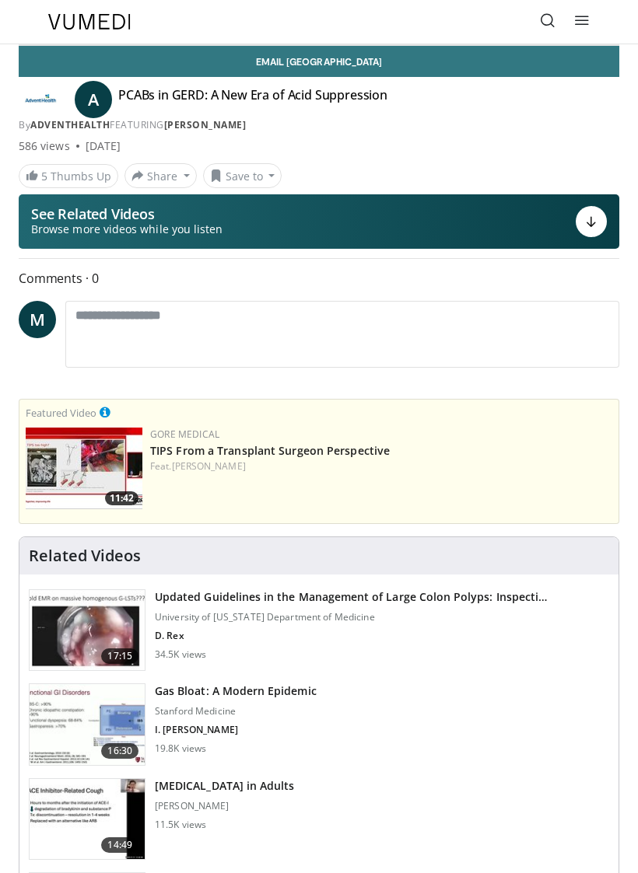 This screenshot has width=638, height=873. Describe the element at coordinates (87, 631) in the screenshot. I see `img: dfcfcb0d-b871-4e1a-9f0c-9f64970f7dd8.150x105_q85_crop-smart_upscale.jpg` at that location.